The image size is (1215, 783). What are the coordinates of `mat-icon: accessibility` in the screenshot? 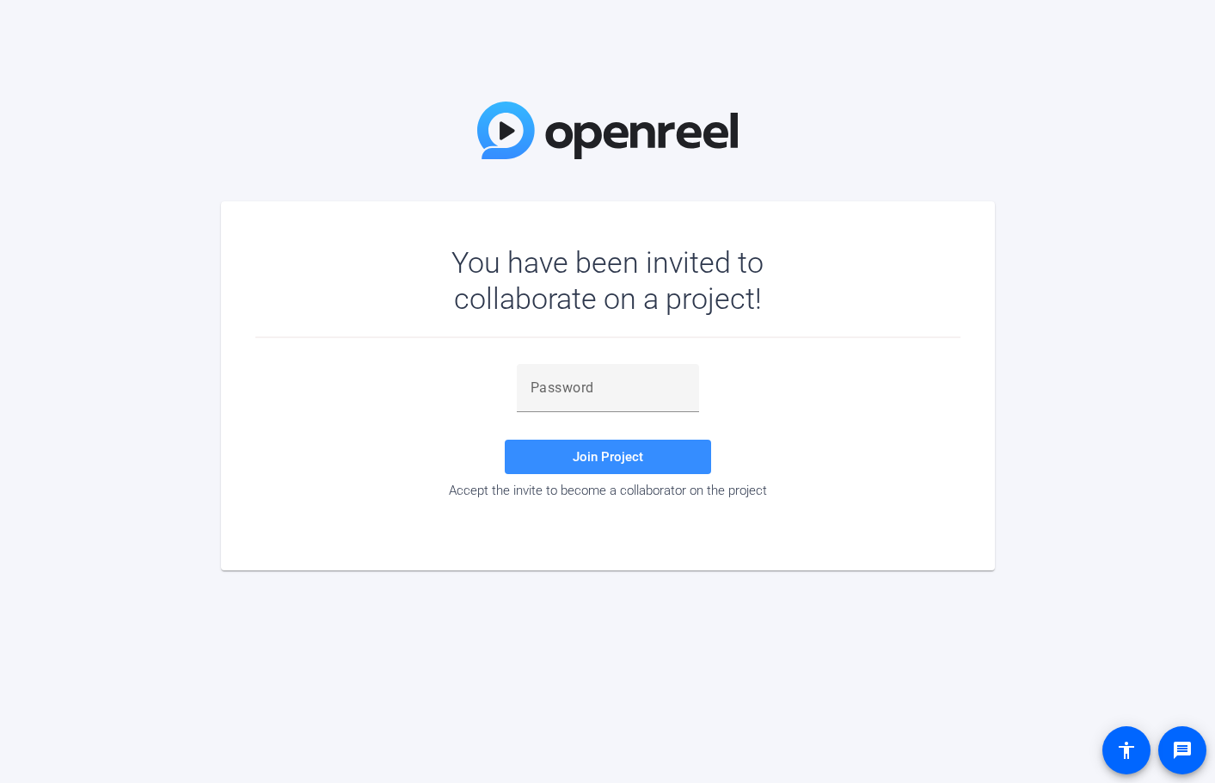 It's located at (1127, 750).